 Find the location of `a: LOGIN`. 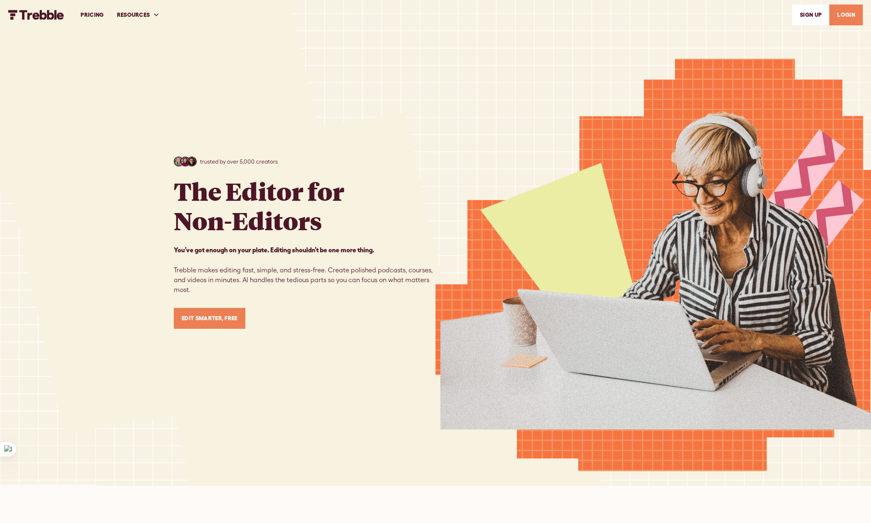

a: LOGIN is located at coordinates (846, 15).